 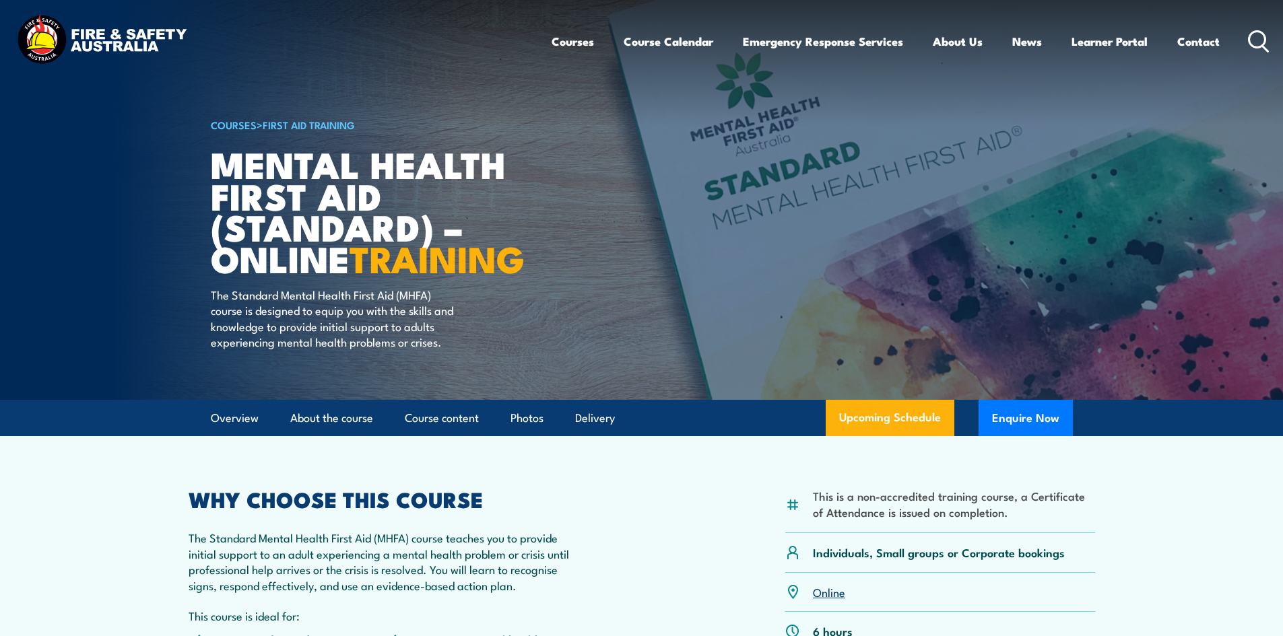 What do you see at coordinates (1026, 418) in the screenshot?
I see `button: Enquire Now` at bounding box center [1026, 418].